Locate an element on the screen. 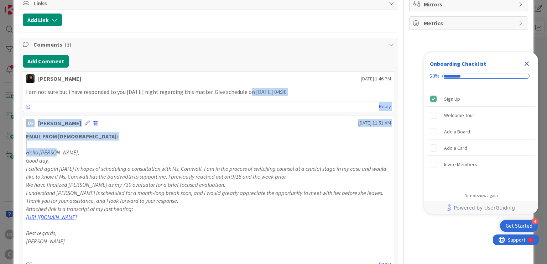 The width and height of the screenshot is (547, 264). em: Attached link is a transcript of my last hearing: is located at coordinates (79, 209).